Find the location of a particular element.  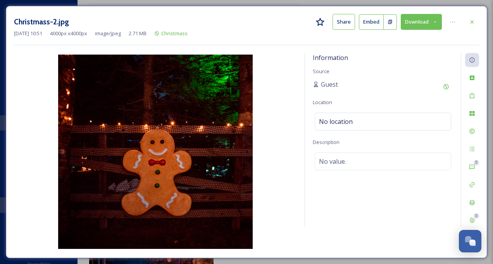

span: Information is located at coordinates (330, 58).